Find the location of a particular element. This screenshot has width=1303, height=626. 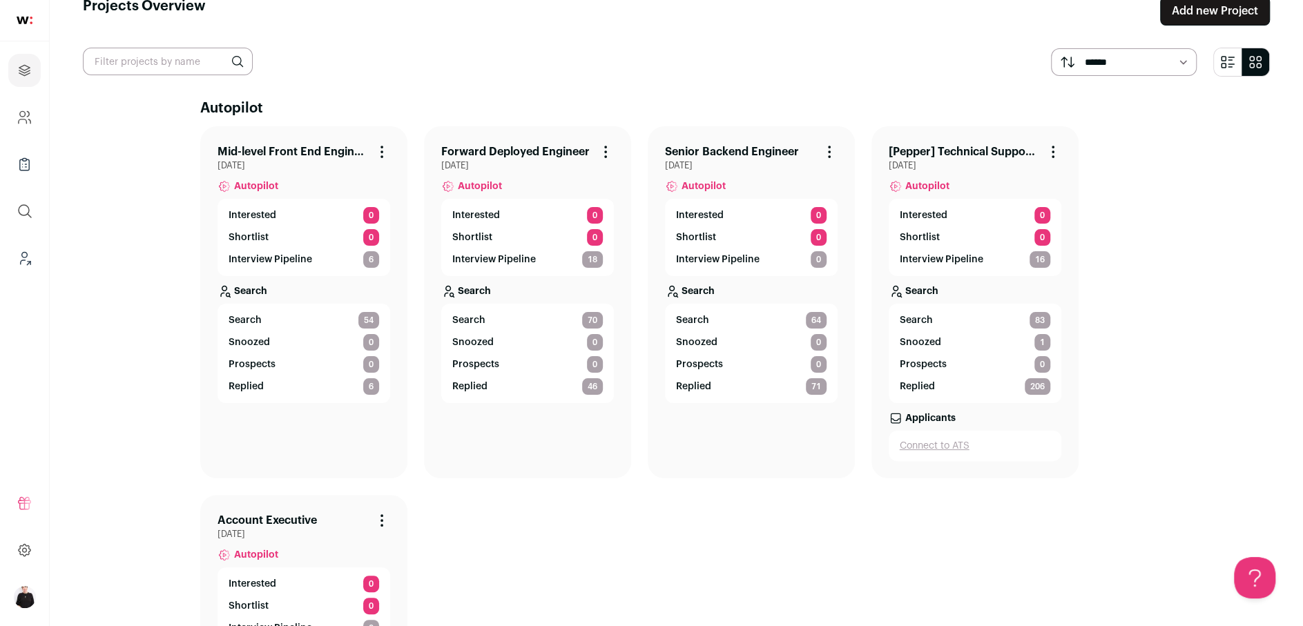

h2: Autopilot is located at coordinates (677, 108).